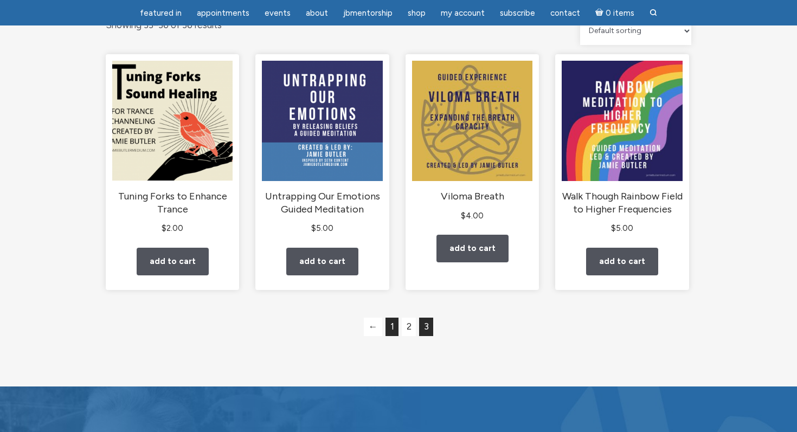 This screenshot has width=797, height=432. Describe the element at coordinates (600, 13) in the screenshot. I see `i: Cart` at that location.